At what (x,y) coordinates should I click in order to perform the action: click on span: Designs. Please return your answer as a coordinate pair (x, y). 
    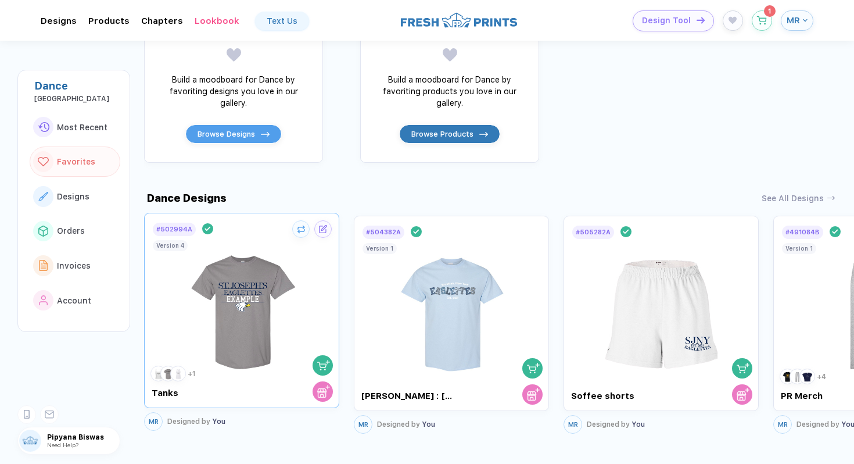
    Looking at the image, I should click on (73, 196).